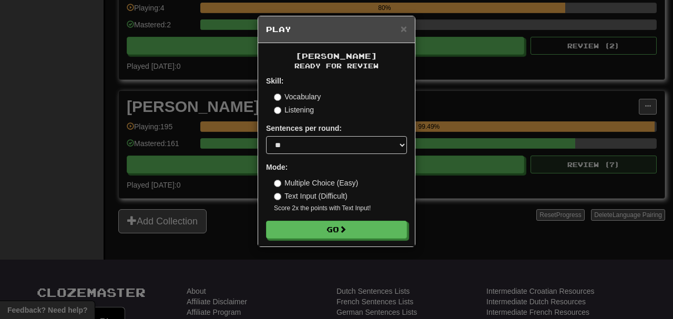 Image resolution: width=673 pixels, height=319 pixels. Describe the element at coordinates (311, 196) in the screenshot. I see `label: Text Input (Difficult)` at that location.